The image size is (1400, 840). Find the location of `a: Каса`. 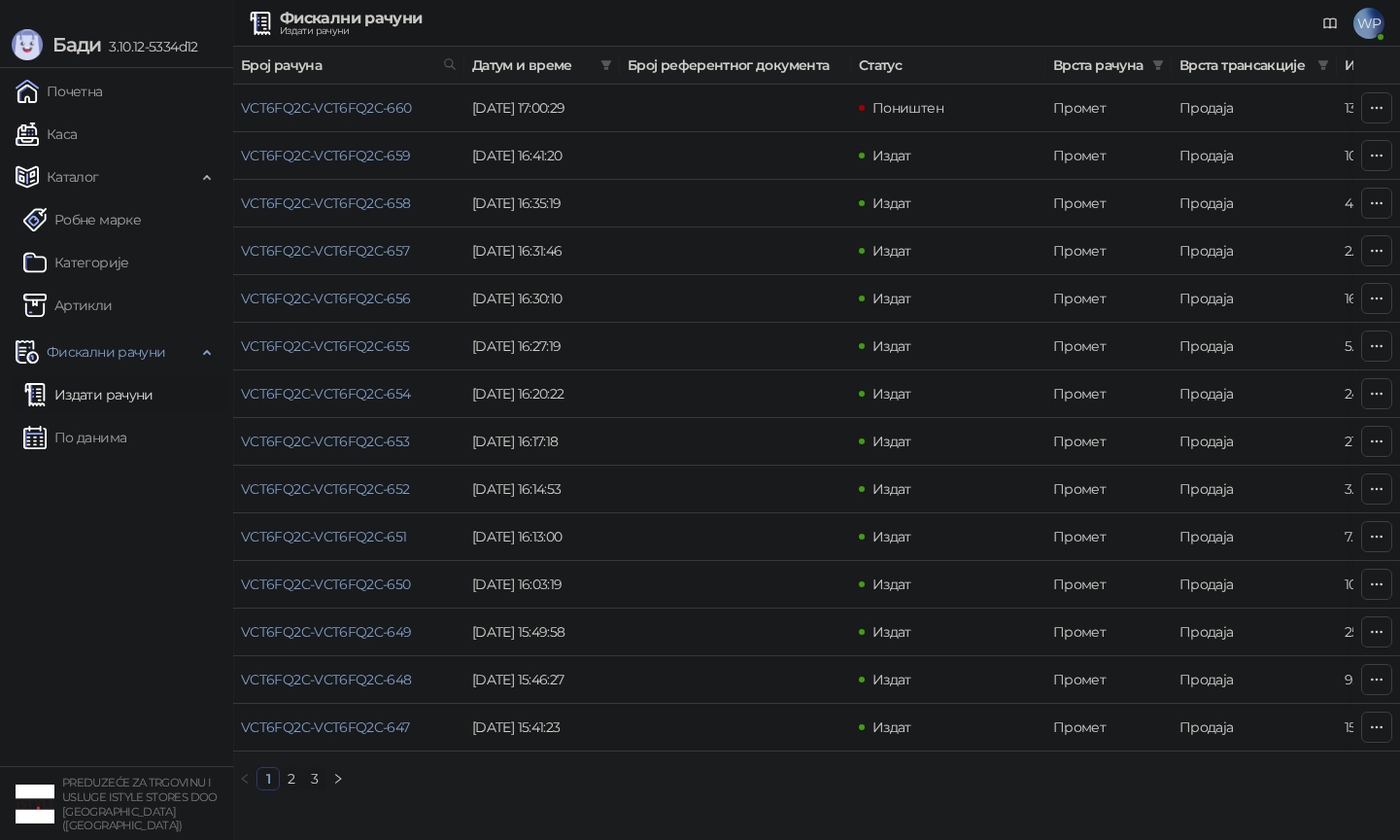

a: Каса is located at coordinates (45, 134).